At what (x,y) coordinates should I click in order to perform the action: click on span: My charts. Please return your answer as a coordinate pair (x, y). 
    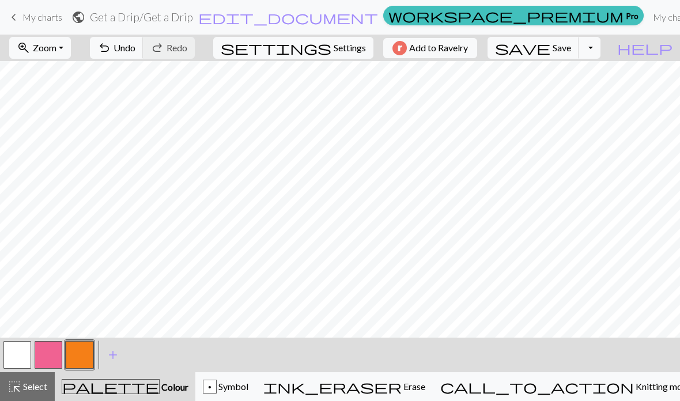
    Looking at the image, I should click on (42, 17).